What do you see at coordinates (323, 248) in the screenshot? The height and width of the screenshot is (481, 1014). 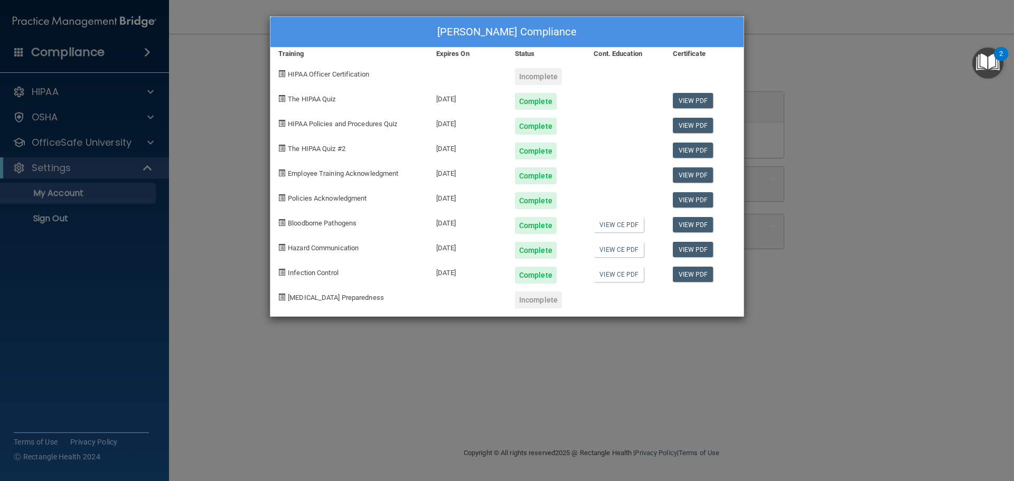 I see `span: Hazard Communication` at bounding box center [323, 248].